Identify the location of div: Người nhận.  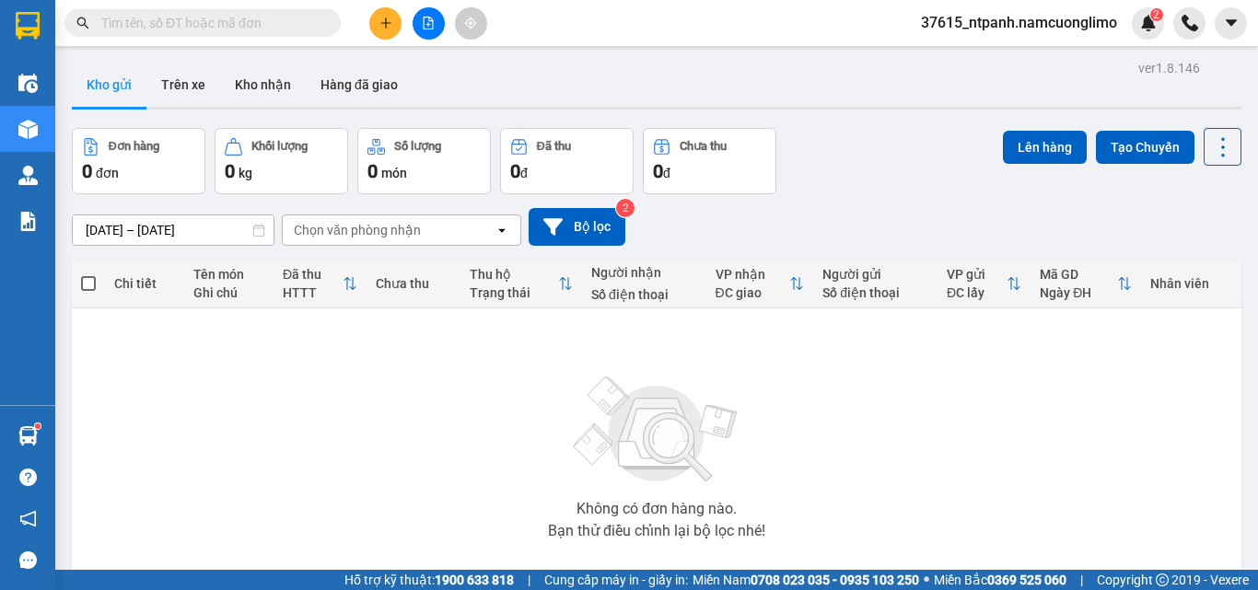
(644, 273).